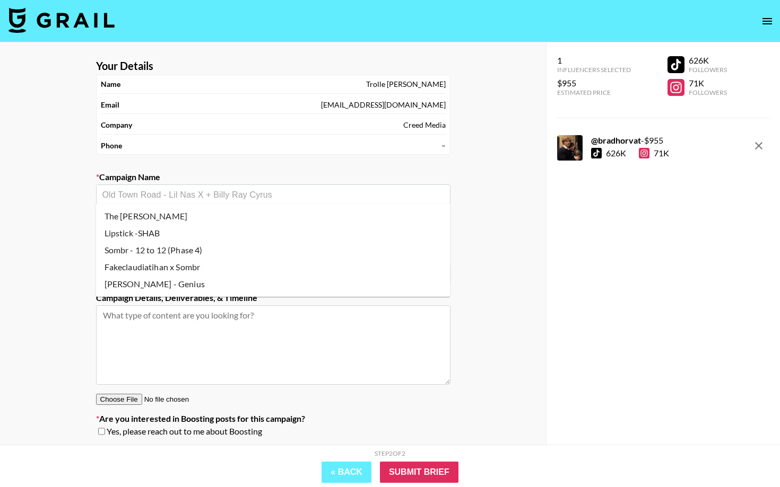 Image resolution: width=780 pixels, height=487 pixels. Describe the element at coordinates (273, 298) in the screenshot. I see `label: Campaign Details, Deliverables, & Timeline` at that location.